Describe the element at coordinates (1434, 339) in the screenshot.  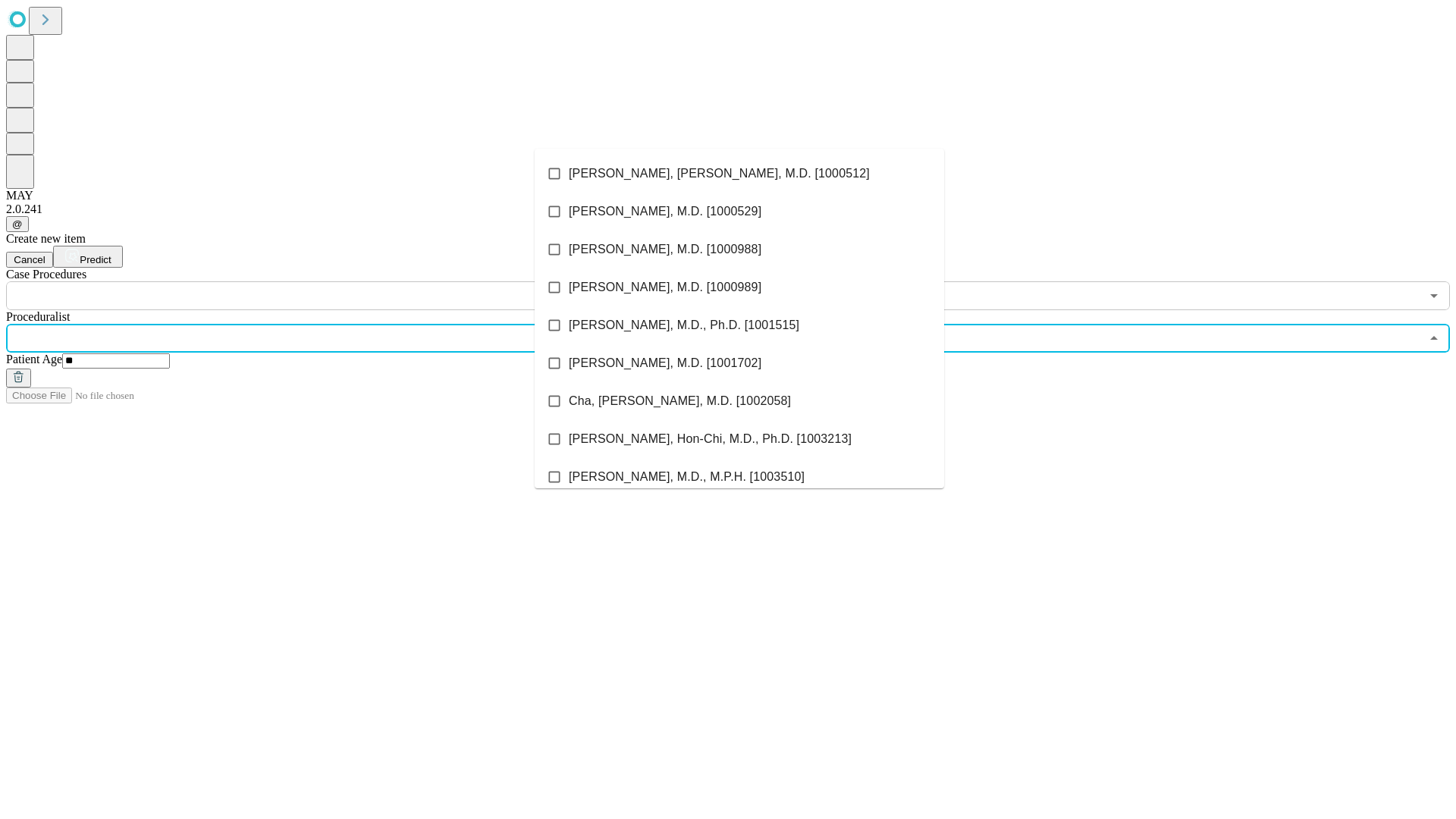
I see `button: Close` at that location.